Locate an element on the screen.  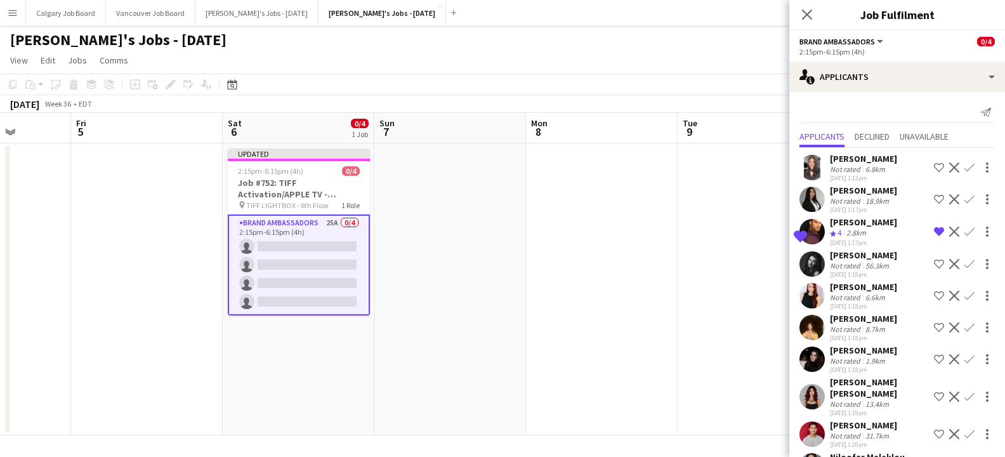
span: 5 is located at coordinates (80, 131).